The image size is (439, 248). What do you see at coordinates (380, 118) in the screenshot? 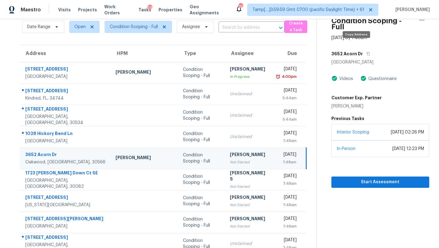
I see `h5: Previous Tasks` at bounding box center [380, 118].